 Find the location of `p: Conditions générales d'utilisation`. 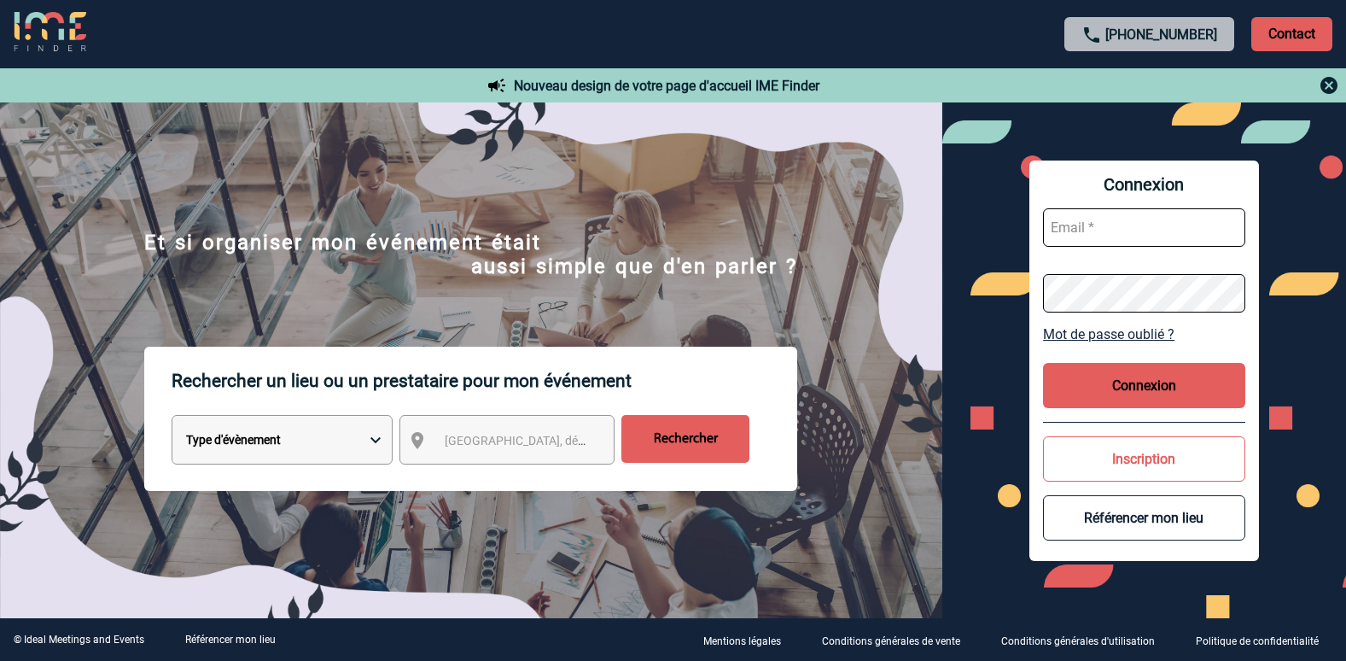

p: Conditions générales d'utilisation is located at coordinates (1078, 641).